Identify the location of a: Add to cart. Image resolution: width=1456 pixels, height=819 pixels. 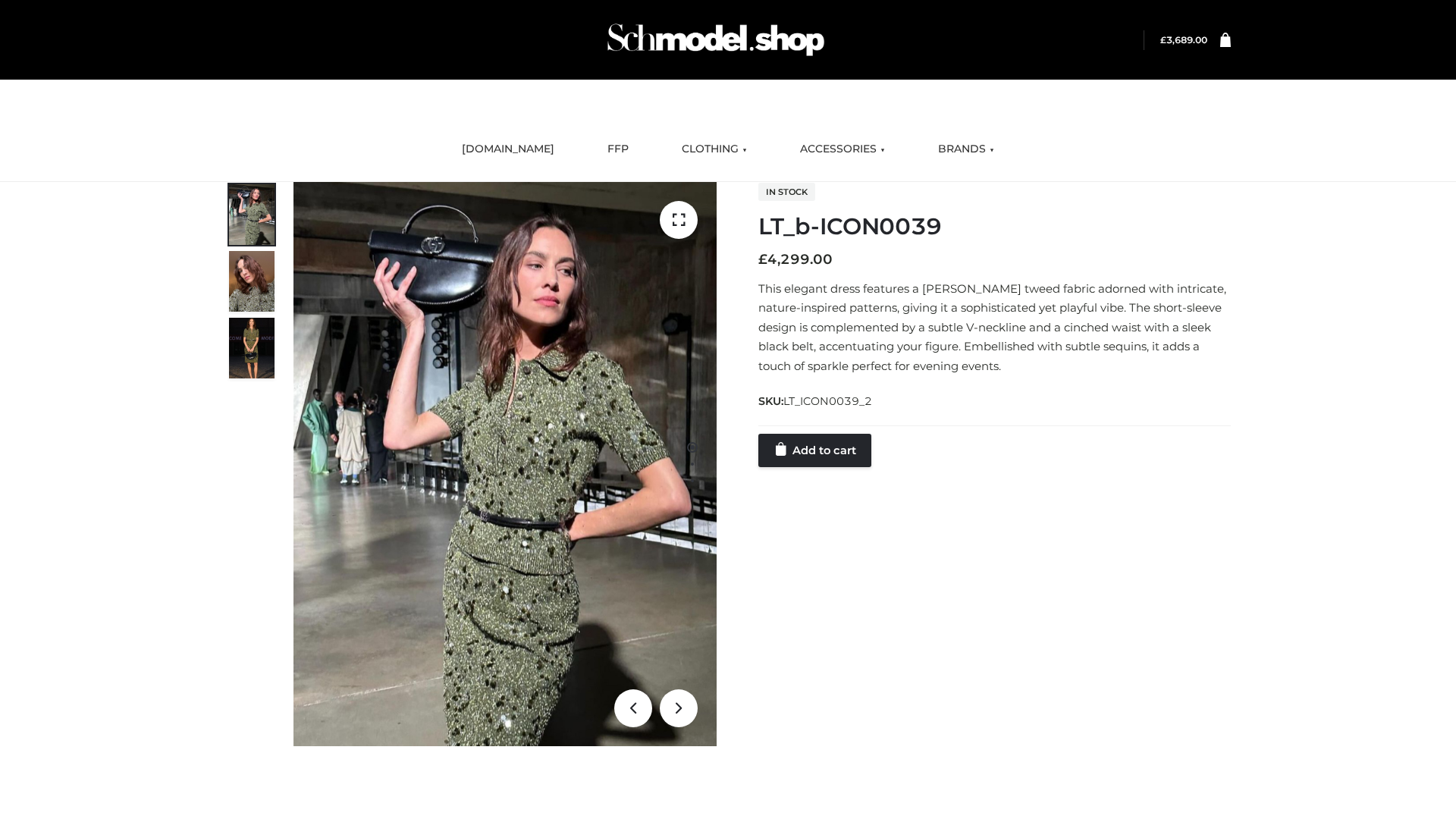
(815, 450).